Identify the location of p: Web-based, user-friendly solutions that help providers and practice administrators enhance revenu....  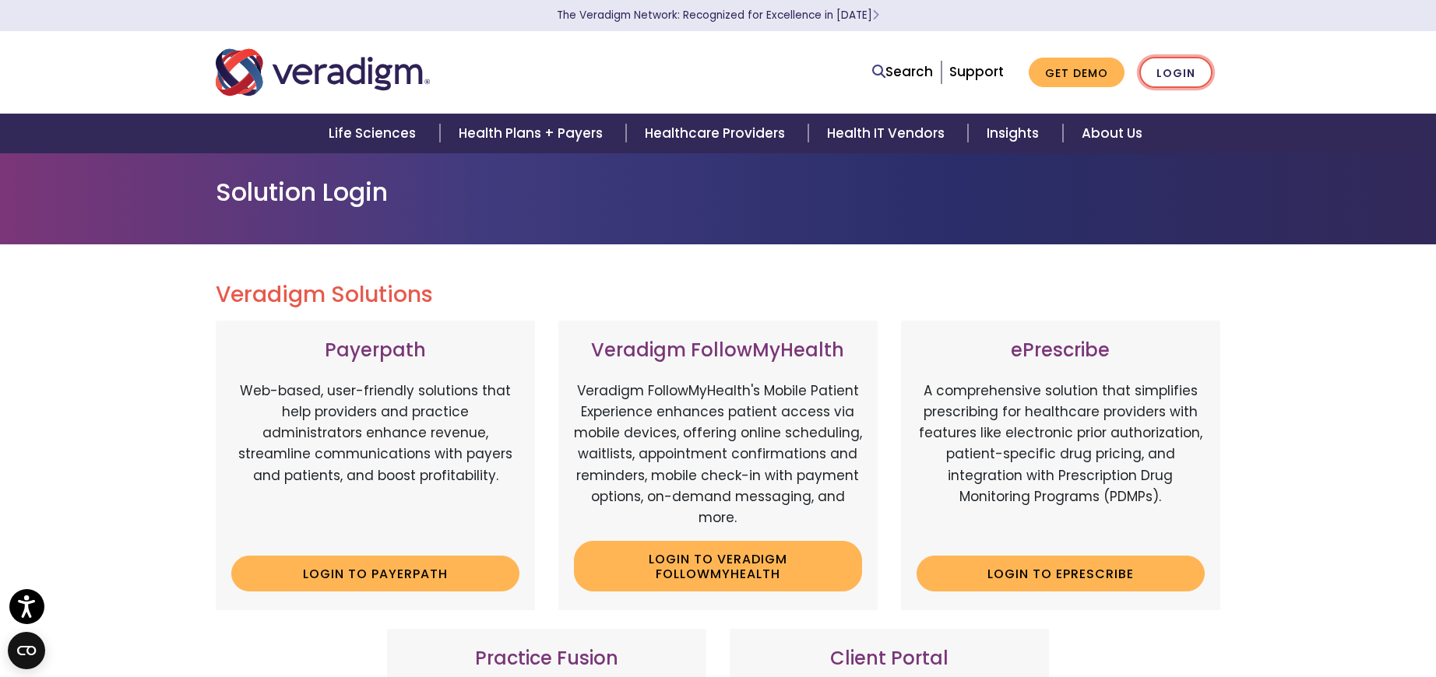
(375, 463).